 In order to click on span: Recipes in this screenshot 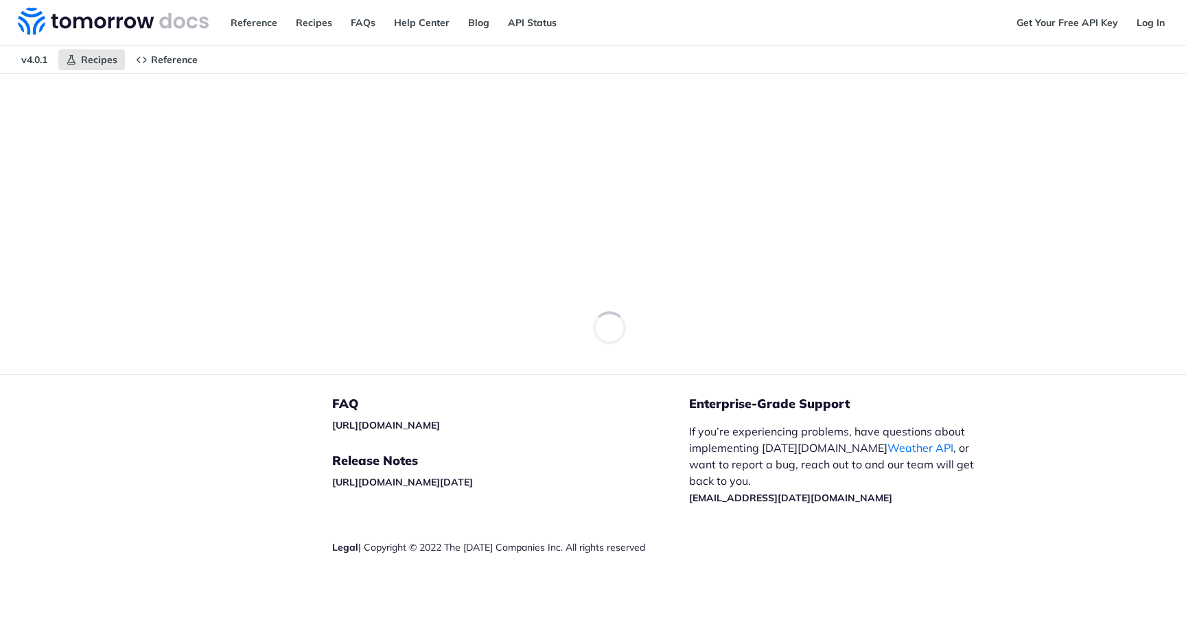, I will do `click(99, 60)`.